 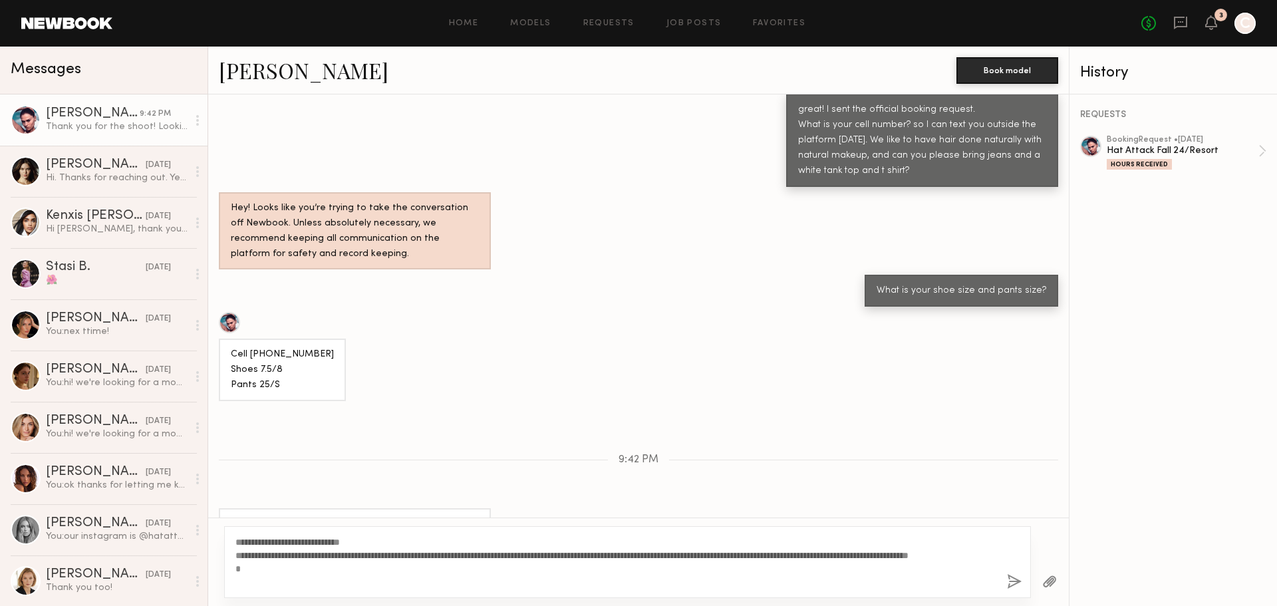 I want to click on span: 9:42 PM, so click(x=638, y=459).